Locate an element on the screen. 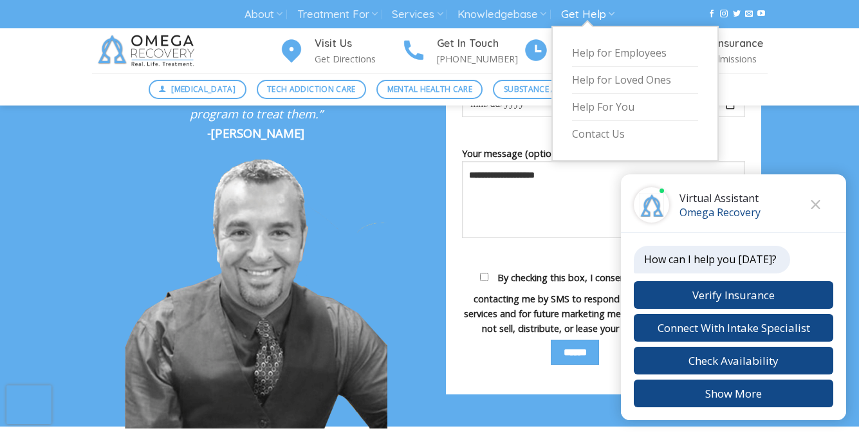  a: Services is located at coordinates (417, 14).